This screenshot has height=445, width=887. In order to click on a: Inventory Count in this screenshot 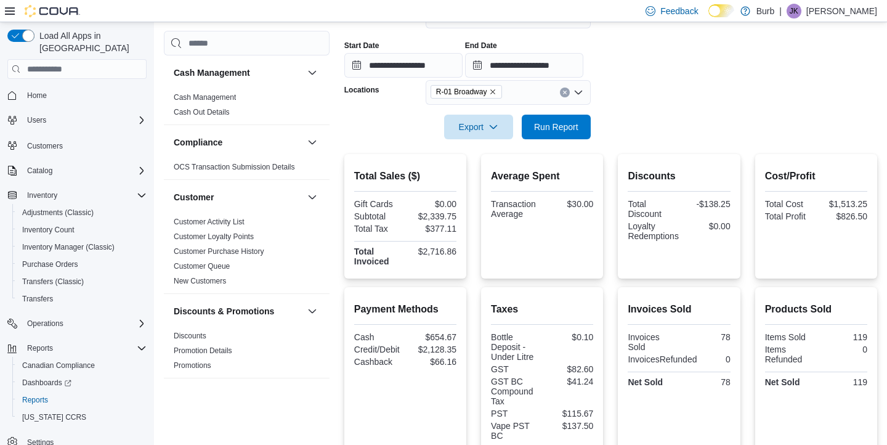, I will do `click(48, 230)`.